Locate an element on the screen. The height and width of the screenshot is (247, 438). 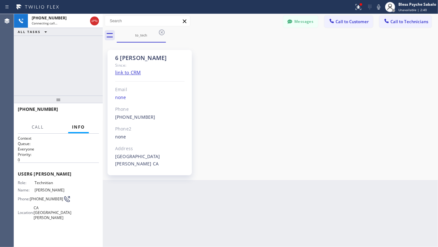
input: Search is located at coordinates (147, 21).